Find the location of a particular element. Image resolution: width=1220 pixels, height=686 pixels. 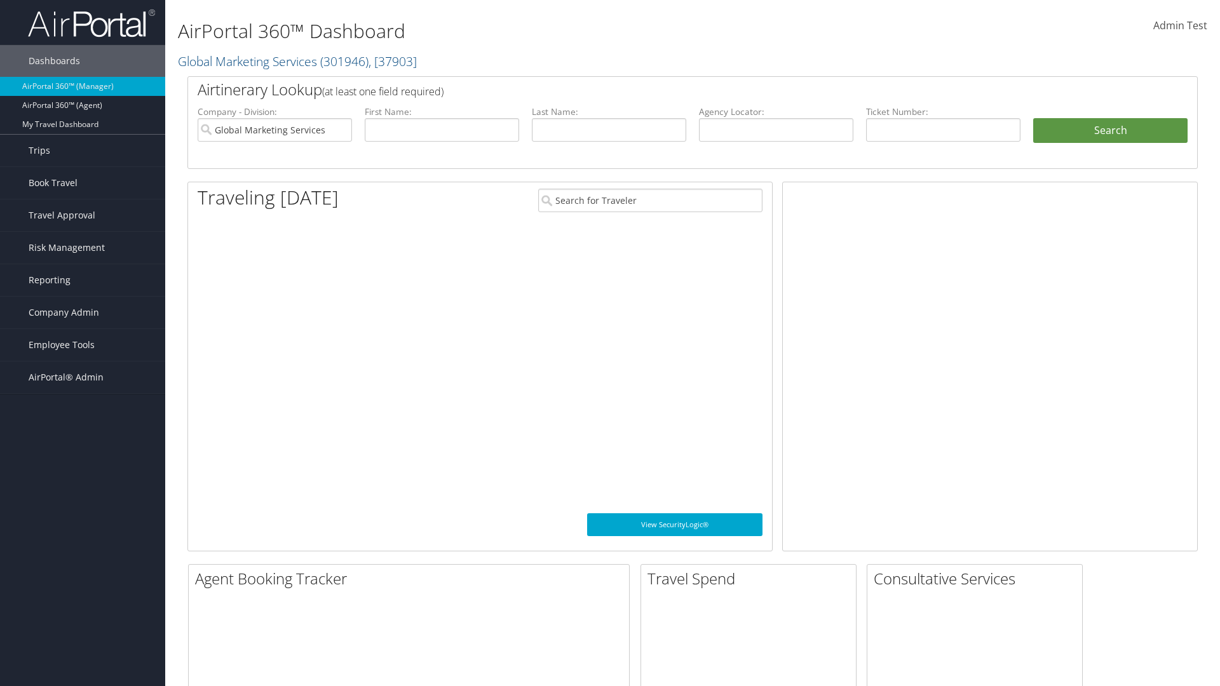

a: View SecurityLogic® is located at coordinates (675, 525).